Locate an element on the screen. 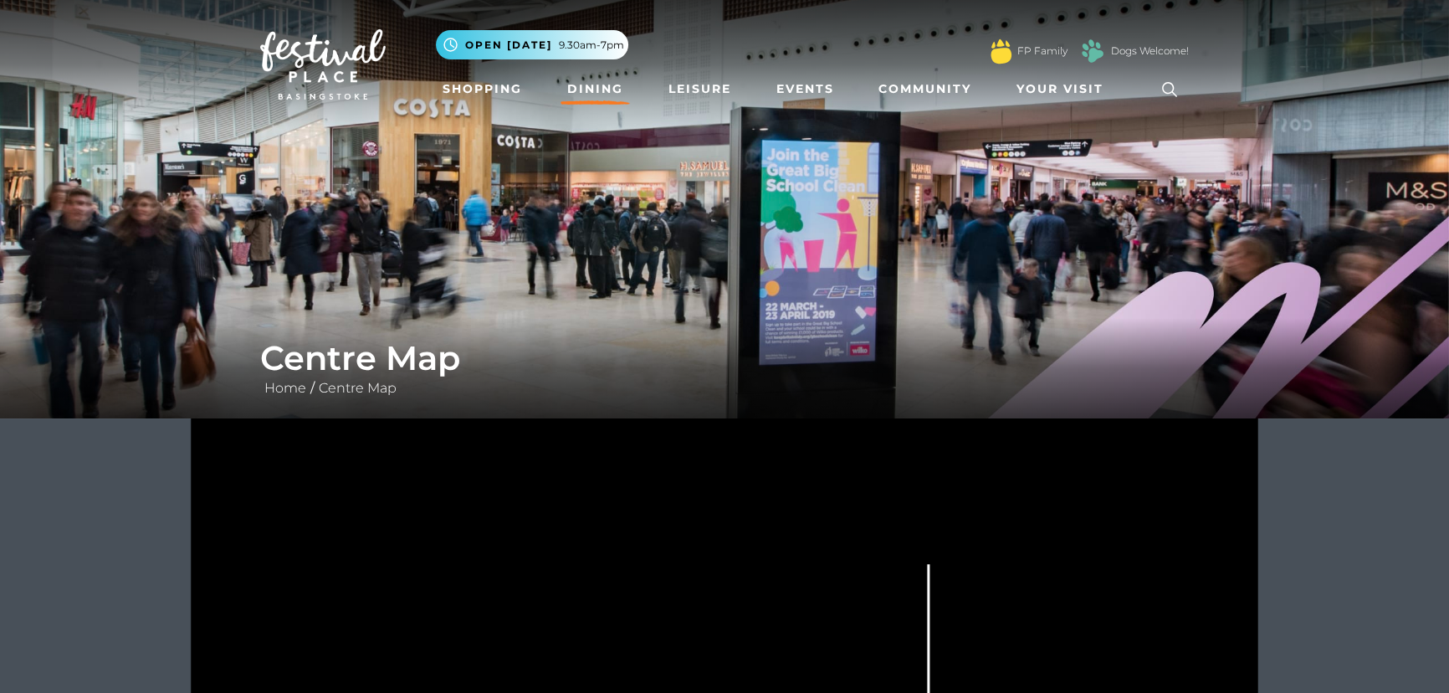  a: Leisure is located at coordinates (699, 89).